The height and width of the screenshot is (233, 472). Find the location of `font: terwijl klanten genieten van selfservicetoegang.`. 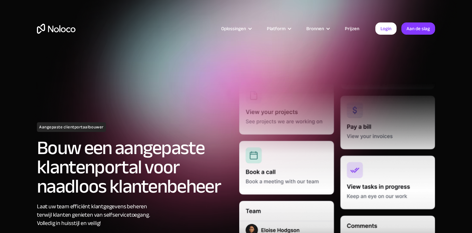

font: terwijl klanten genieten van selfservicetoegang. is located at coordinates (93, 215).